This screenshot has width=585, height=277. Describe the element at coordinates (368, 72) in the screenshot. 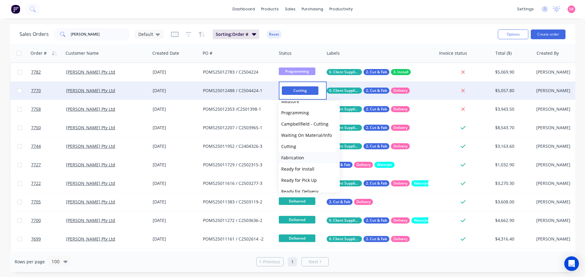

I see `button: 0. Client Supplied Material2. Cut & Fab3. Install` at that location.